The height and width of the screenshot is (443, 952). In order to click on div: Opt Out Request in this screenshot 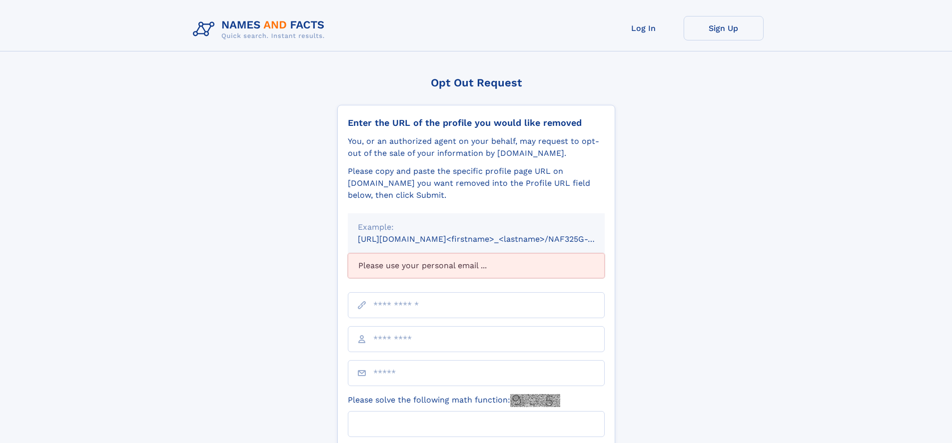, I will do `click(476, 82)`.